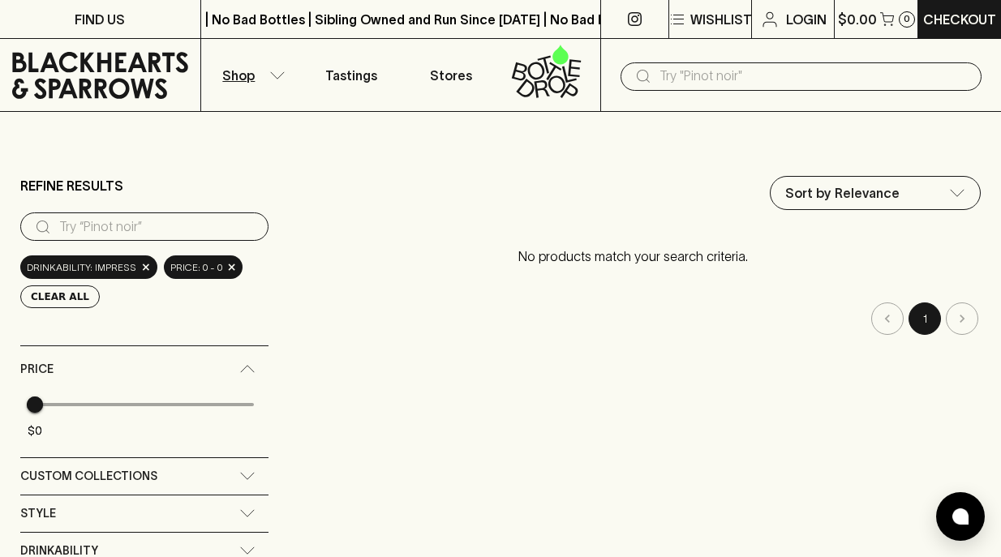  What do you see at coordinates (806, 19) in the screenshot?
I see `p: Login` at bounding box center [806, 19].